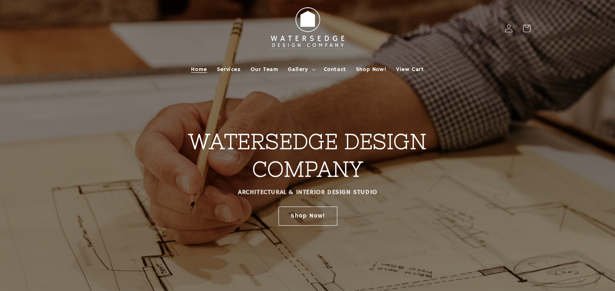 The width and height of the screenshot is (615, 291). Describe the element at coordinates (229, 69) in the screenshot. I see `span: Services` at that location.